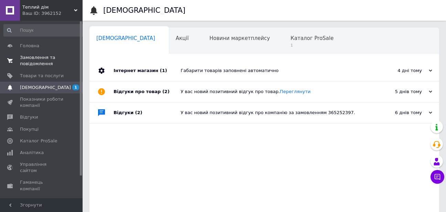  I want to click on span: Товари та послуги, so click(42, 76).